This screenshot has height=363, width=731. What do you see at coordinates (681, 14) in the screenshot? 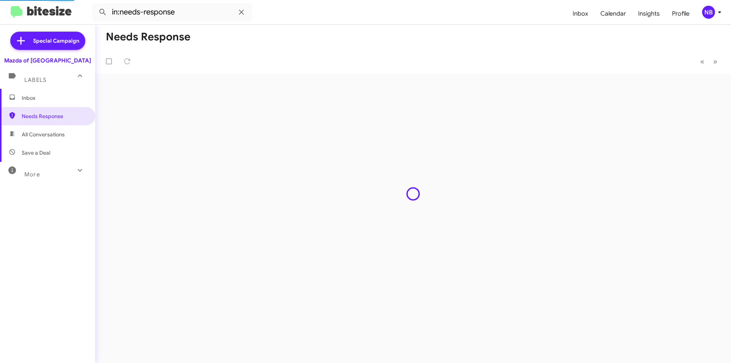
I see `span: Profile` at bounding box center [681, 14].